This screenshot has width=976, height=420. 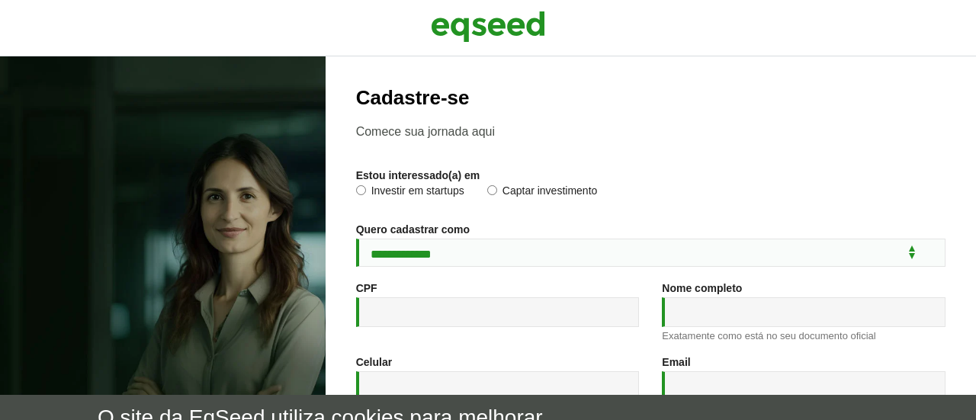 What do you see at coordinates (418, 175) in the screenshot?
I see `label: Estou interessado(a) em` at bounding box center [418, 175].